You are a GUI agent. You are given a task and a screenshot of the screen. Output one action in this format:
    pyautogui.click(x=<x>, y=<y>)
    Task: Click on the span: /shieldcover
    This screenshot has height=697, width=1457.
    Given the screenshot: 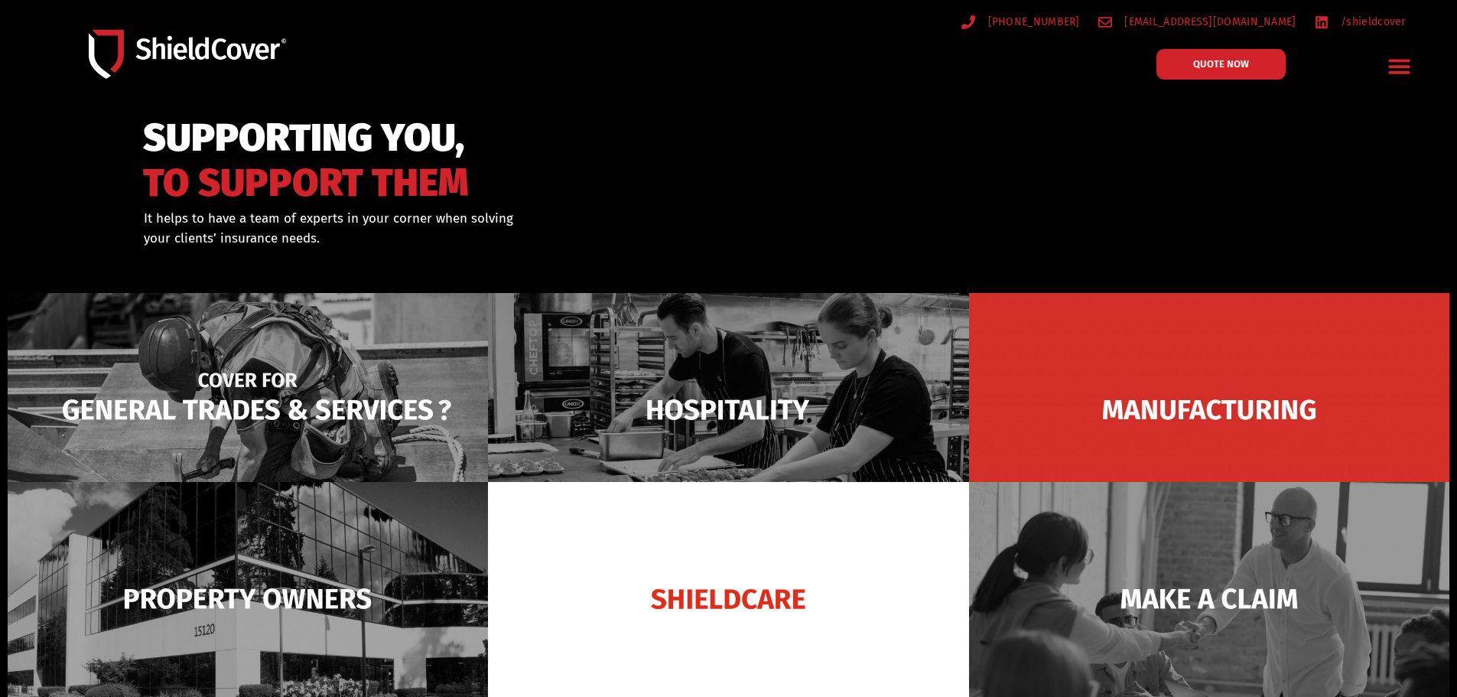 What is the action you would take?
    pyautogui.click(x=1371, y=21)
    